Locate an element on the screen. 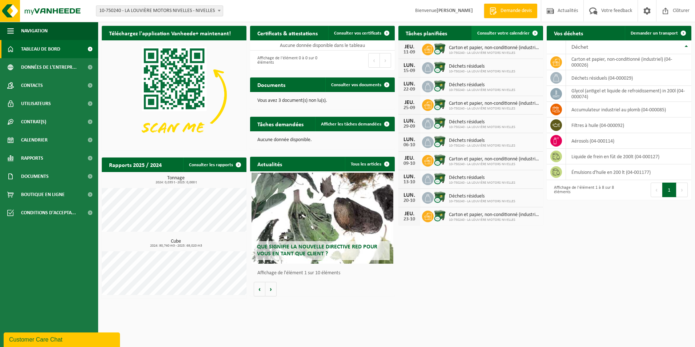 The height and width of the screenshot is (347, 695). button: 1 is located at coordinates (670, 190).